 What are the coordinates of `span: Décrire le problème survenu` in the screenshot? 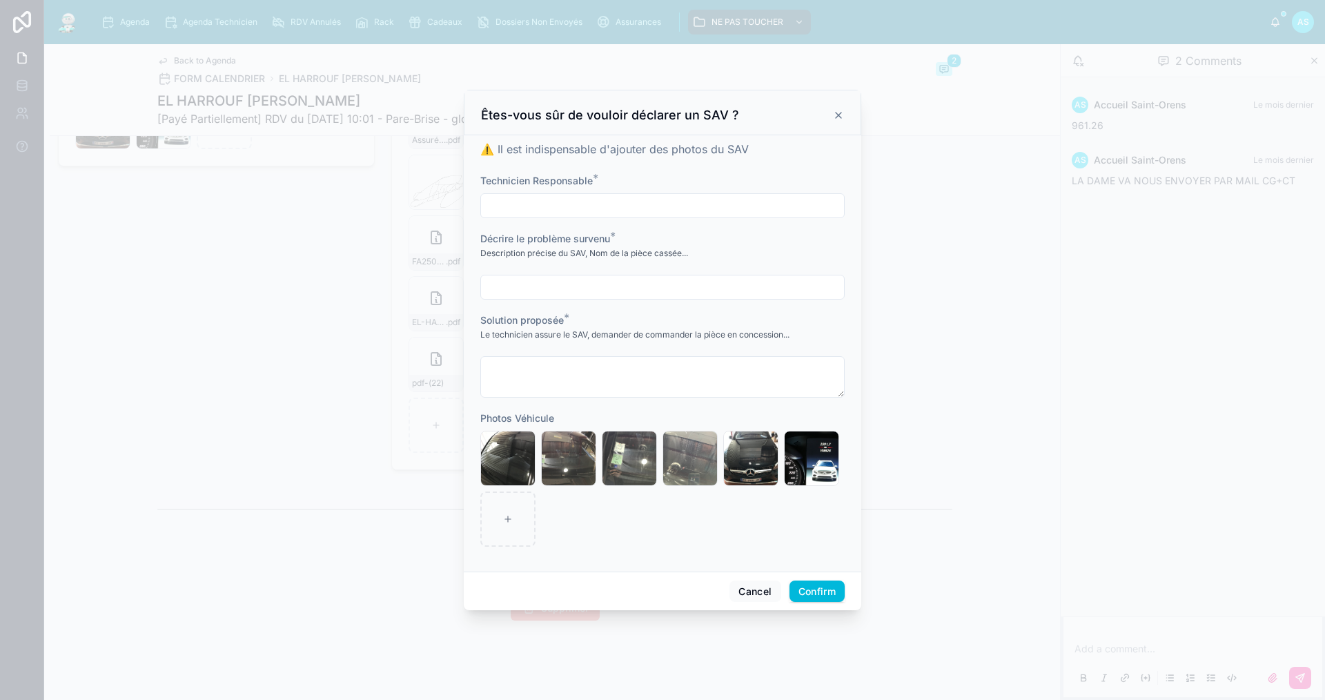 It's located at (545, 238).